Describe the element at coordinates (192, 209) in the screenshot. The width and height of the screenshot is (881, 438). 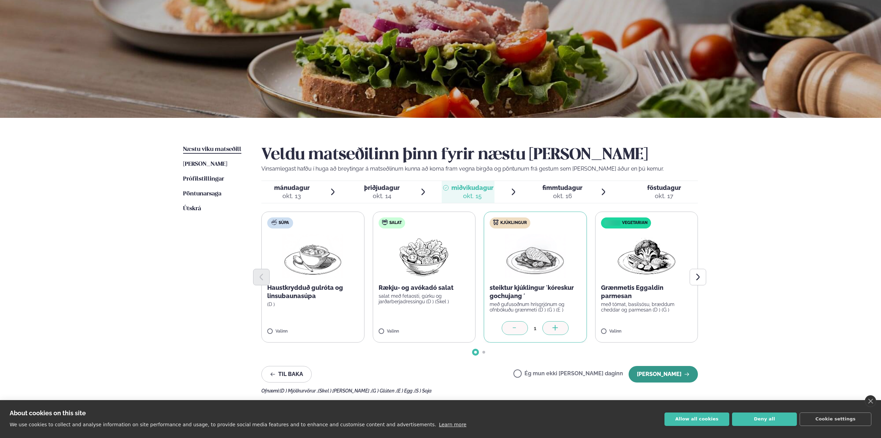
I see `a: Útskrá` at that location.